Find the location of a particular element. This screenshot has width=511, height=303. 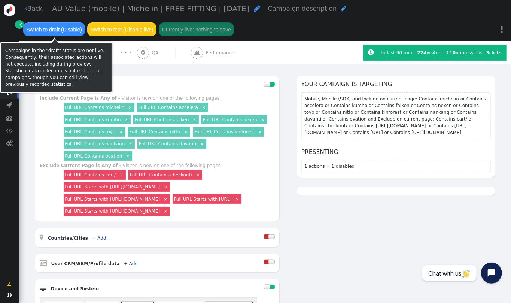

a: Full URL Contains nexen is located at coordinates (230, 120).